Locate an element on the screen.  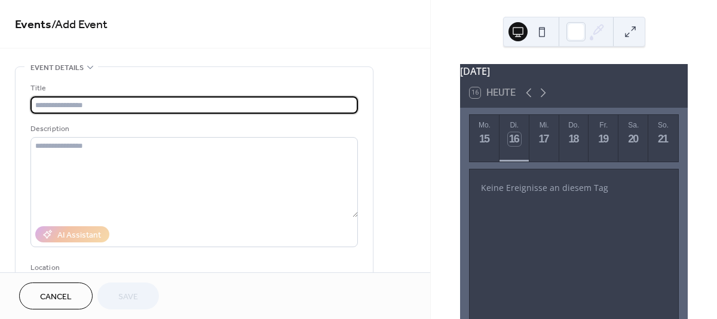
div: 20 is located at coordinates (634, 139).